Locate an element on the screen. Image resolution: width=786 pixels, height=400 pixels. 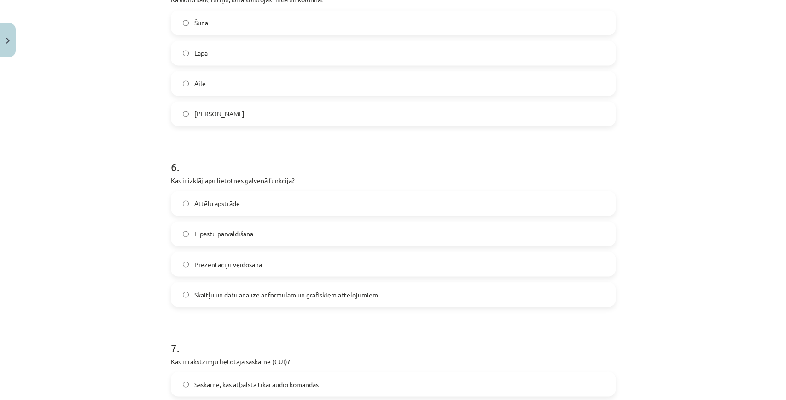
input: Aile is located at coordinates (186, 83).